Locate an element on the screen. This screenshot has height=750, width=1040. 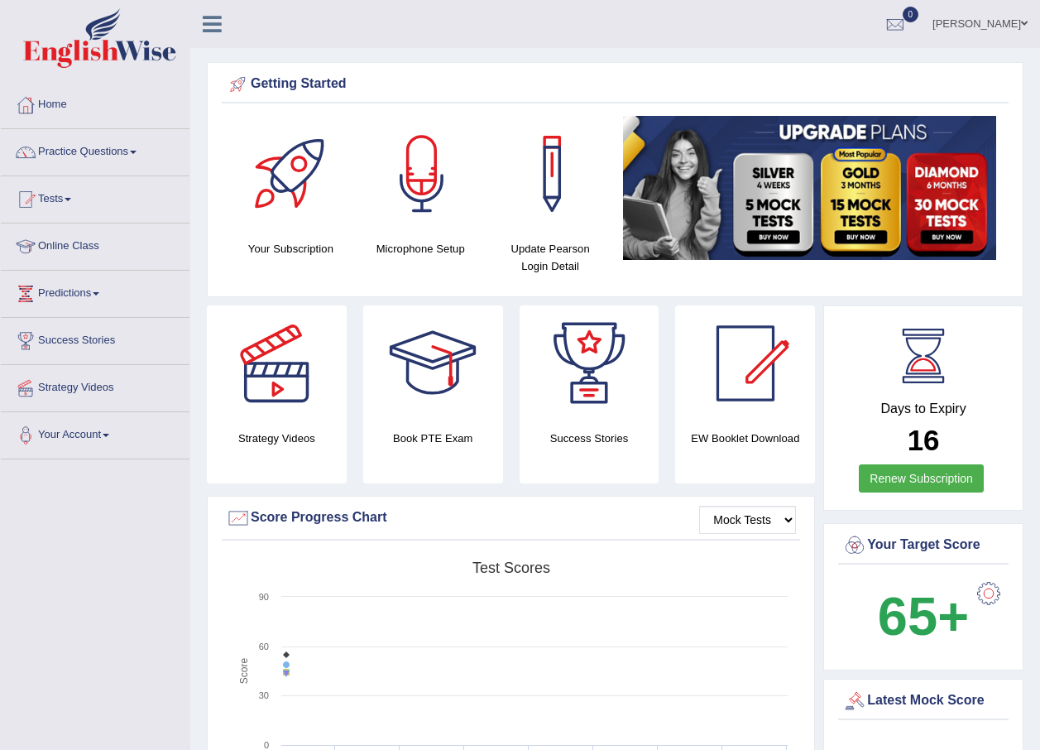
tspan: Test scores is located at coordinates (512, 568).